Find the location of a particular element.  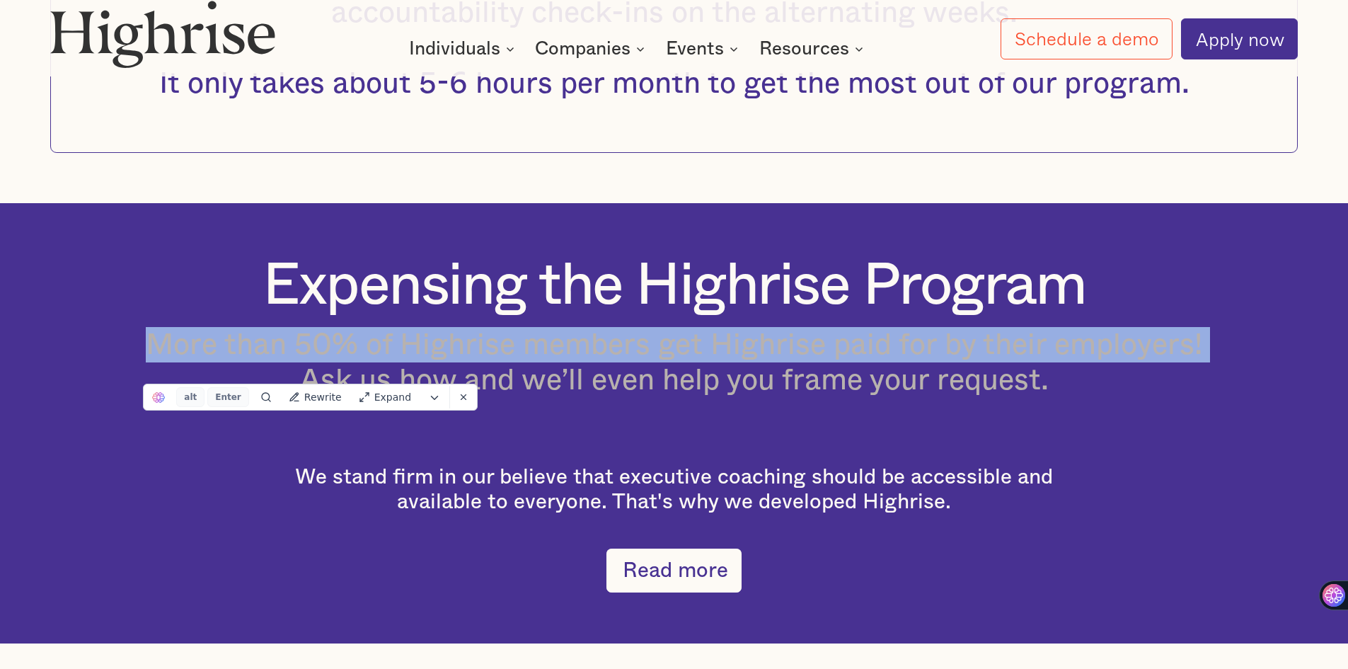

a: Apply now is located at coordinates (1239, 39).